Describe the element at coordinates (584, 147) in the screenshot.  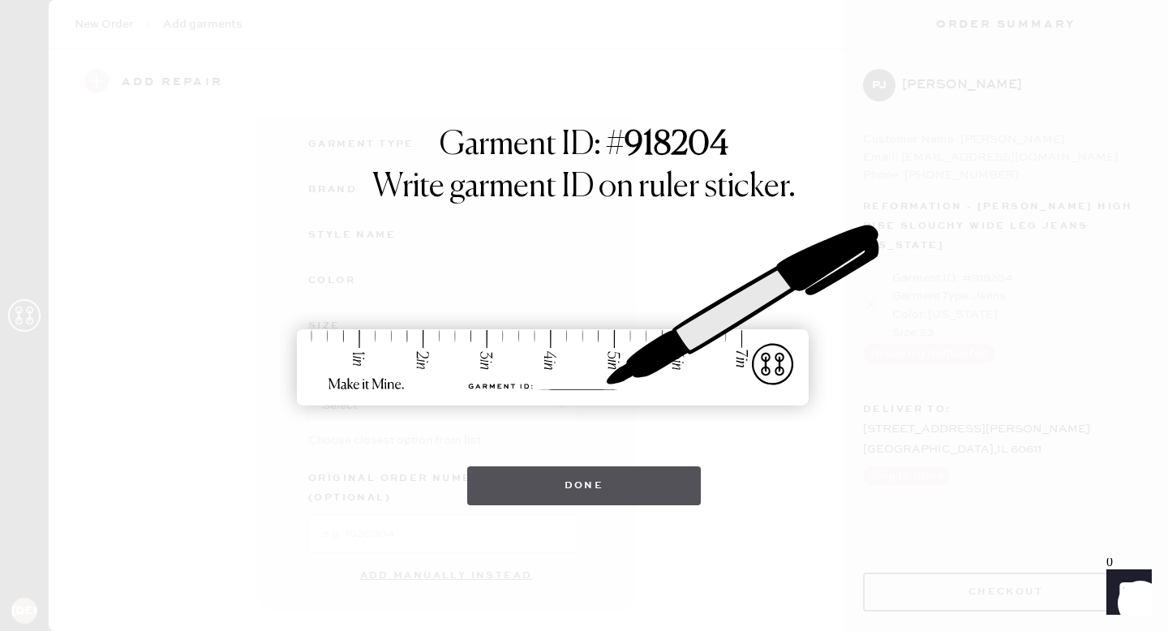
I see `h1: Garment ID: #` at that location.